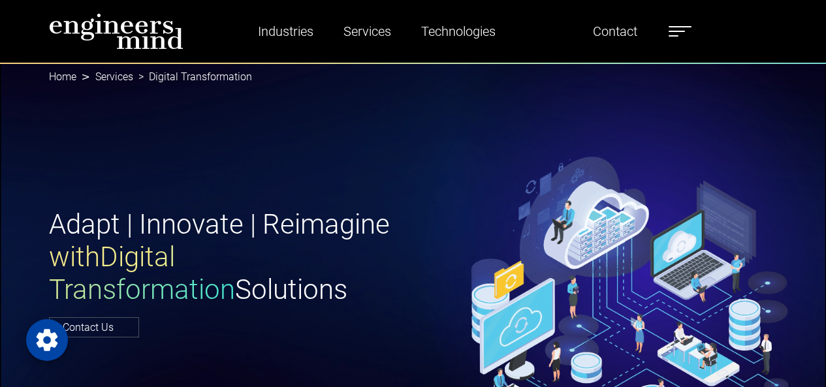  What do you see at coordinates (193, 77) in the screenshot?
I see `li: Digital Transformation` at bounding box center [193, 77].